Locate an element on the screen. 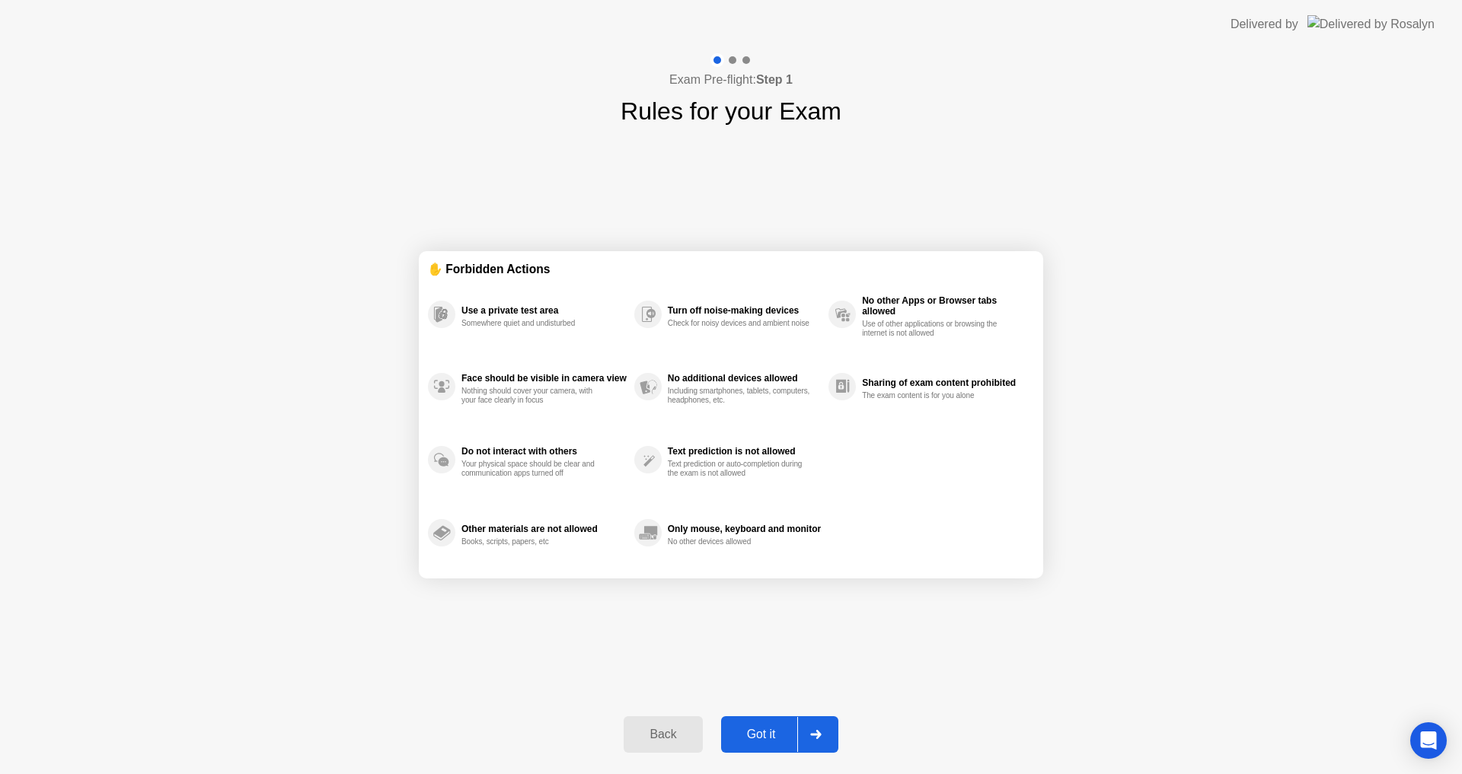  button: Got it is located at coordinates (780, 735).